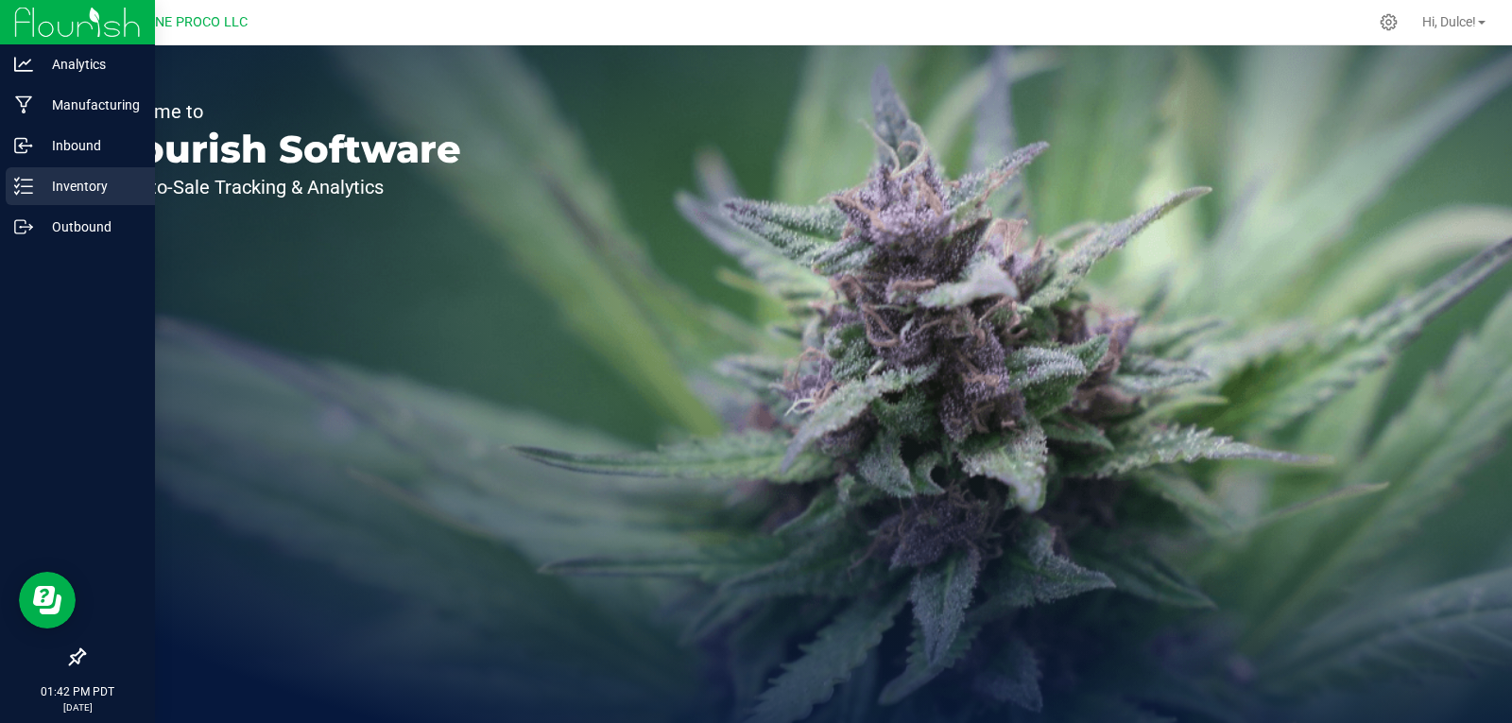  Describe the element at coordinates (24, 186) in the screenshot. I see `inline-svg: Inventory` at that location.